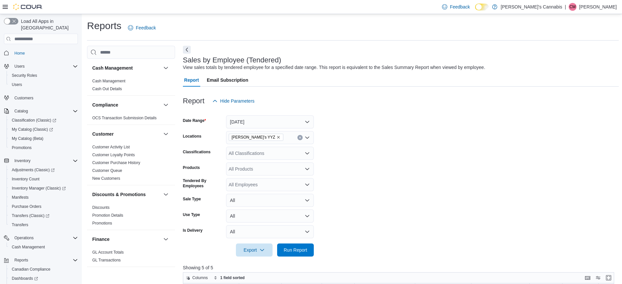 This screenshot has width=622, height=284. I want to click on span: Dark Mode, so click(475, 10).